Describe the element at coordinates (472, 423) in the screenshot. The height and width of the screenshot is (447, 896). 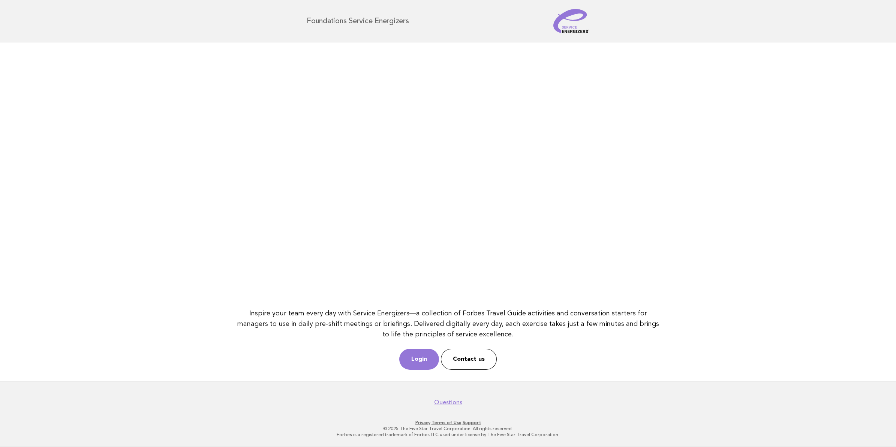
I see `a: Support` at that location.